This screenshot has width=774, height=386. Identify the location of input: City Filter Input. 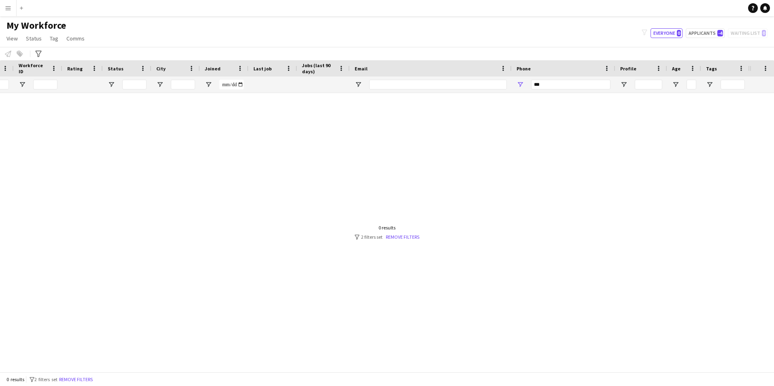
(183, 85).